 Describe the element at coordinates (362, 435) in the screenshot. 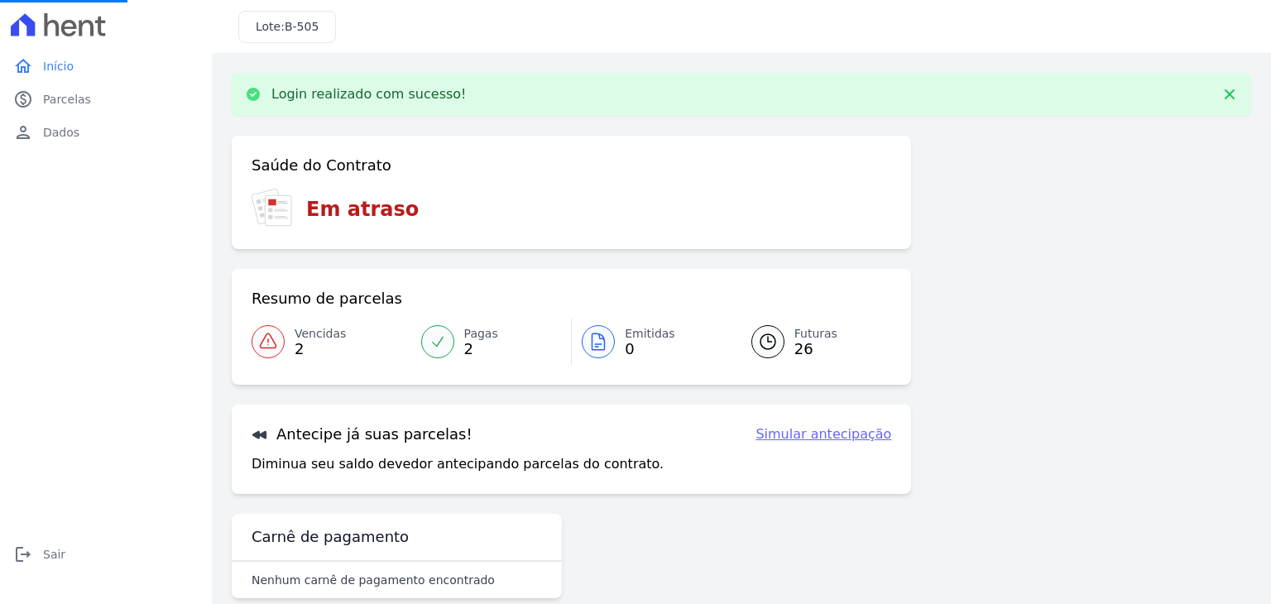

I see `h3: Antecipe já suas parcelas!` at that location.